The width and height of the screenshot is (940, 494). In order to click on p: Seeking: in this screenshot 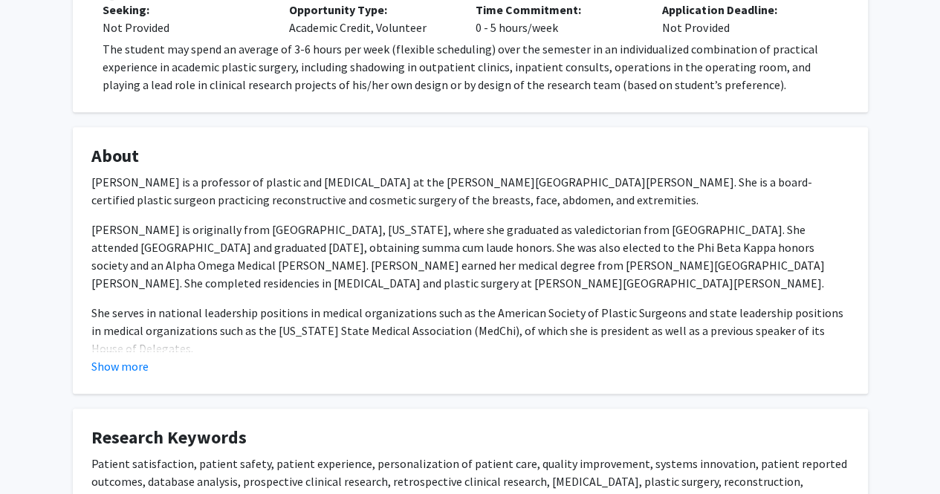, I will do `click(184, 10)`.